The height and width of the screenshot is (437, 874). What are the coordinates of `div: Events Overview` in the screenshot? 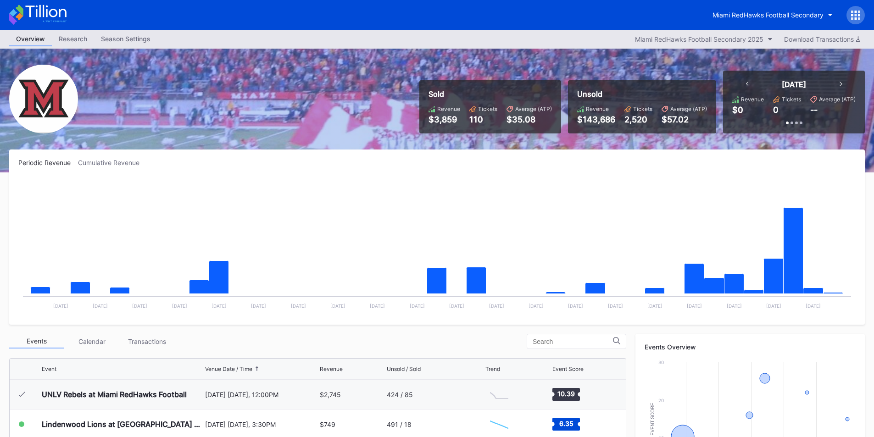 It's located at (750, 347).